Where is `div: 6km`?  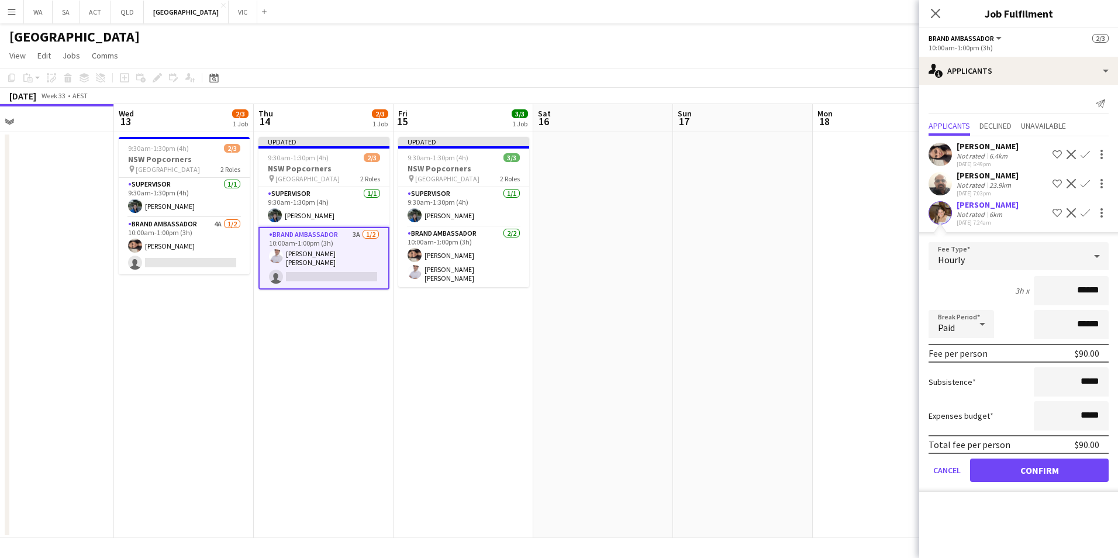 div: 6km is located at coordinates (996, 214).